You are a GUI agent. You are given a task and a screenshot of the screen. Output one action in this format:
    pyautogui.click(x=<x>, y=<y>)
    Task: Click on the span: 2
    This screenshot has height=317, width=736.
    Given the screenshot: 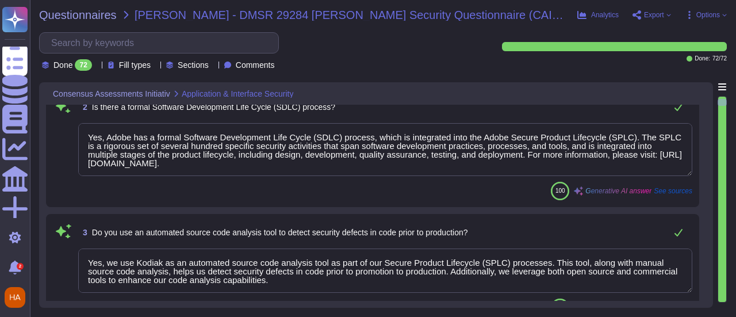 What is the action you would take?
    pyautogui.click(x=83, y=107)
    